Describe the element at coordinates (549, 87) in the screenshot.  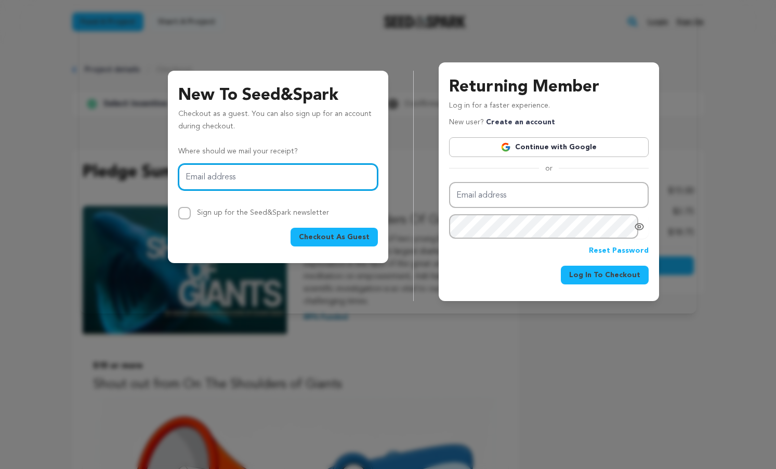
I see `h3: Returning Member` at that location.